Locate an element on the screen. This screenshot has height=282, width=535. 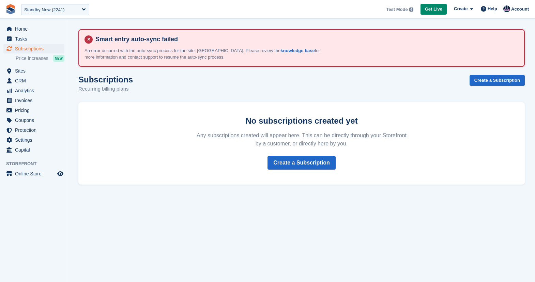
span: Invoices is located at coordinates (35, 100).